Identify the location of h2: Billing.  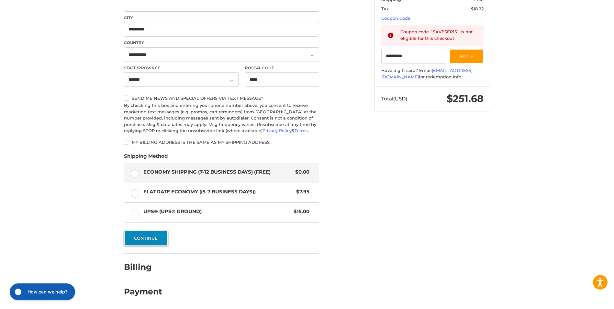
(143, 267).